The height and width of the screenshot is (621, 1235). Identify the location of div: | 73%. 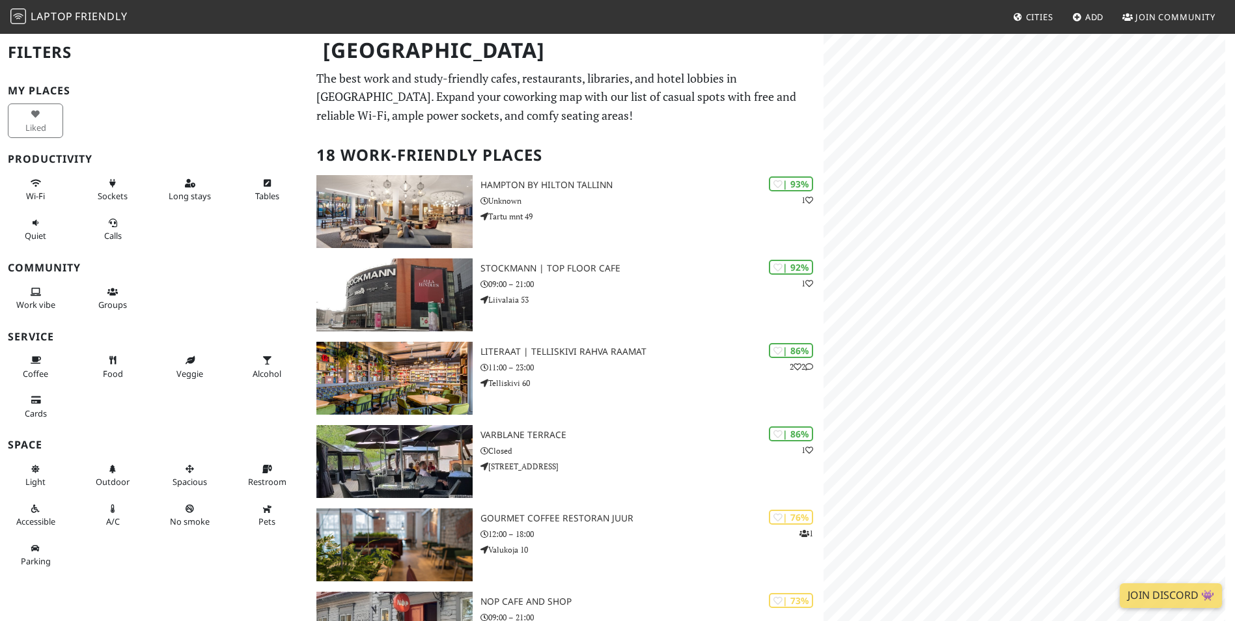
(791, 600).